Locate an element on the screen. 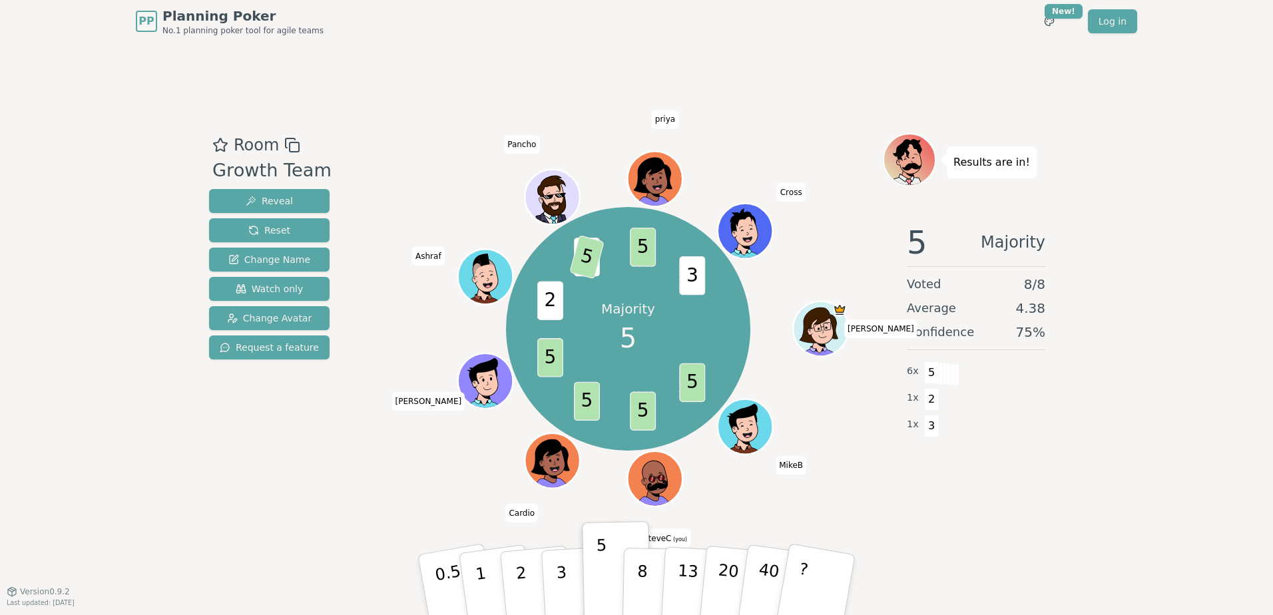 This screenshot has width=1273, height=615. button: Reset is located at coordinates (269, 230).